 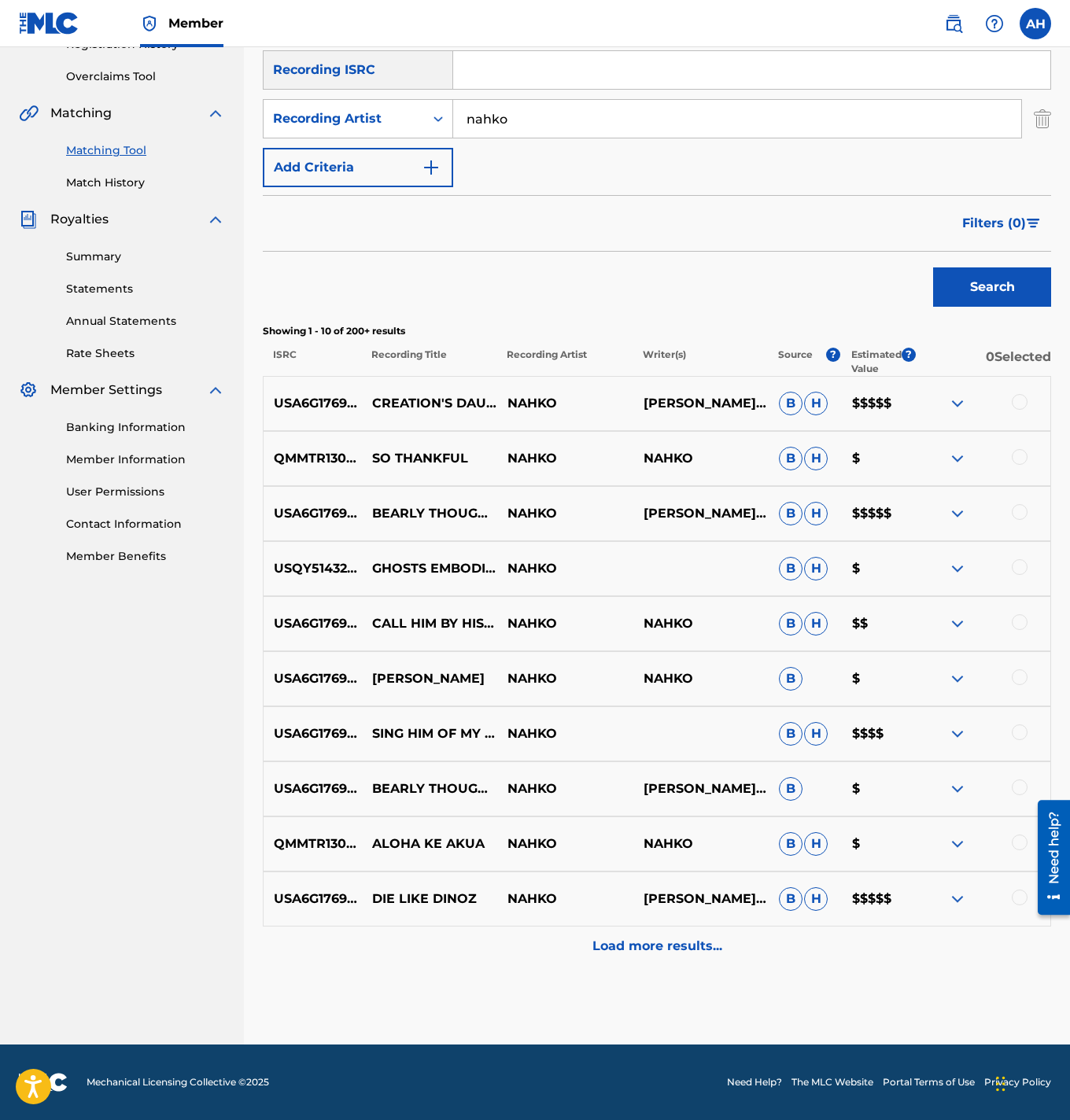 What do you see at coordinates (1001, 1084) in the screenshot?
I see `div: Drag` at bounding box center [1001, 1084].